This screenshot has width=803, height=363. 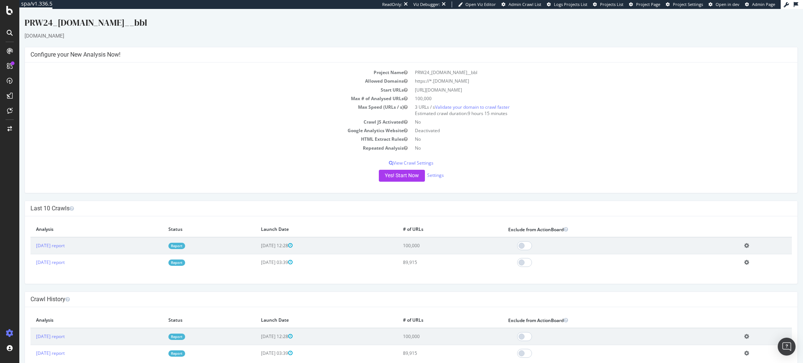 I want to click on span: Project Settings, so click(x=688, y=4).